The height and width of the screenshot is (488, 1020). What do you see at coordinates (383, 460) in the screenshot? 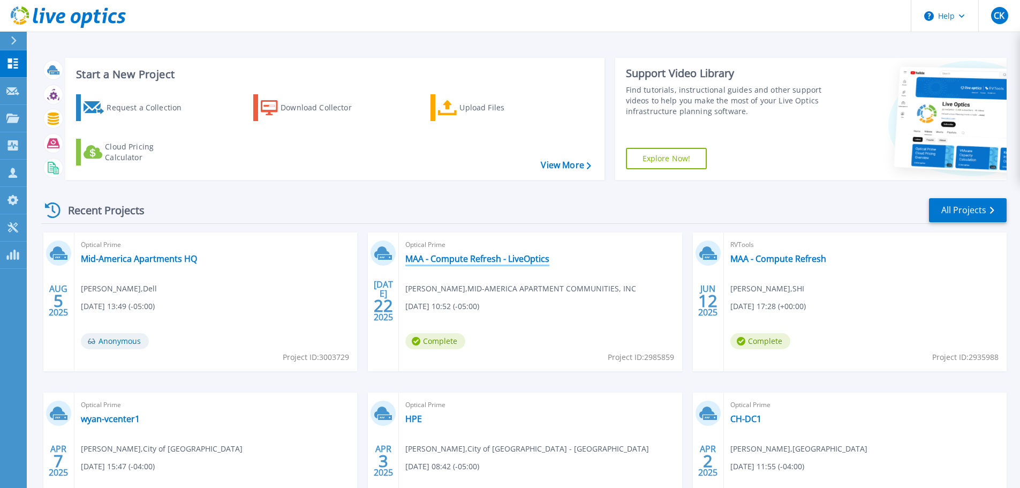
I see `span: 3` at bounding box center [383, 460].